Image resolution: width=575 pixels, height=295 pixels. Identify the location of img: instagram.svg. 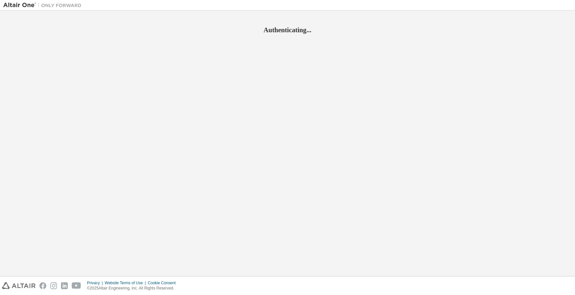
(53, 286).